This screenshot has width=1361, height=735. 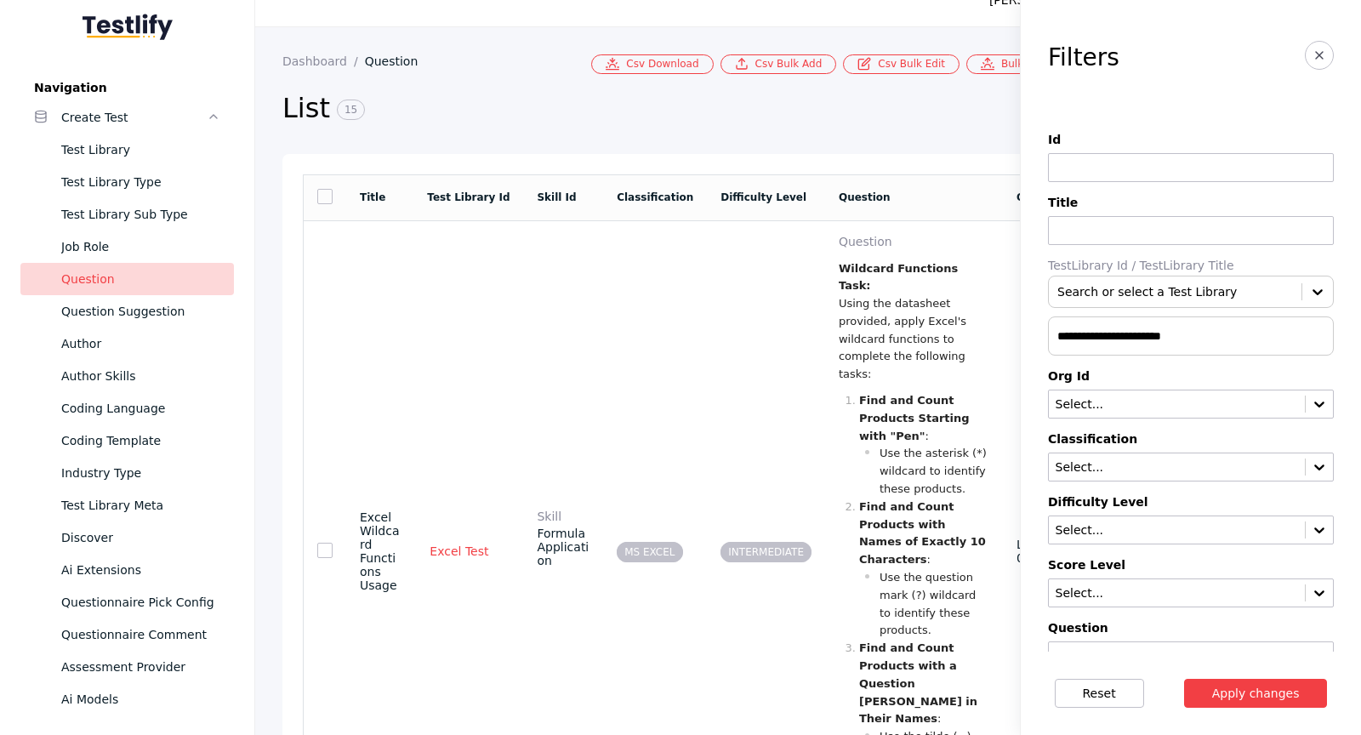 I want to click on div: Test Library Meta, so click(x=140, y=505).